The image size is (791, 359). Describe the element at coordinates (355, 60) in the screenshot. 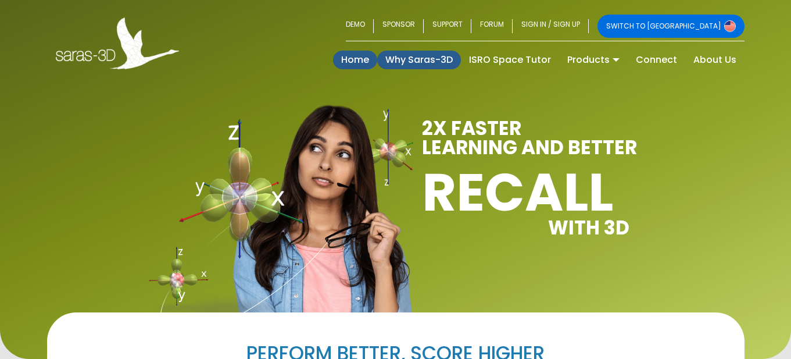

I see `a: Home` at that location.